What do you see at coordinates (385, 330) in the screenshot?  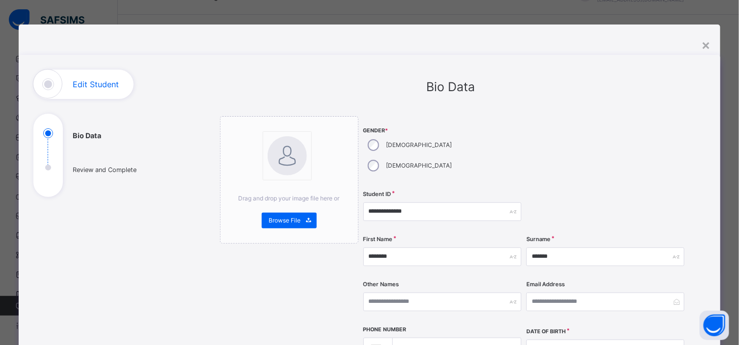 I see `label: Phone Number` at bounding box center [385, 330].